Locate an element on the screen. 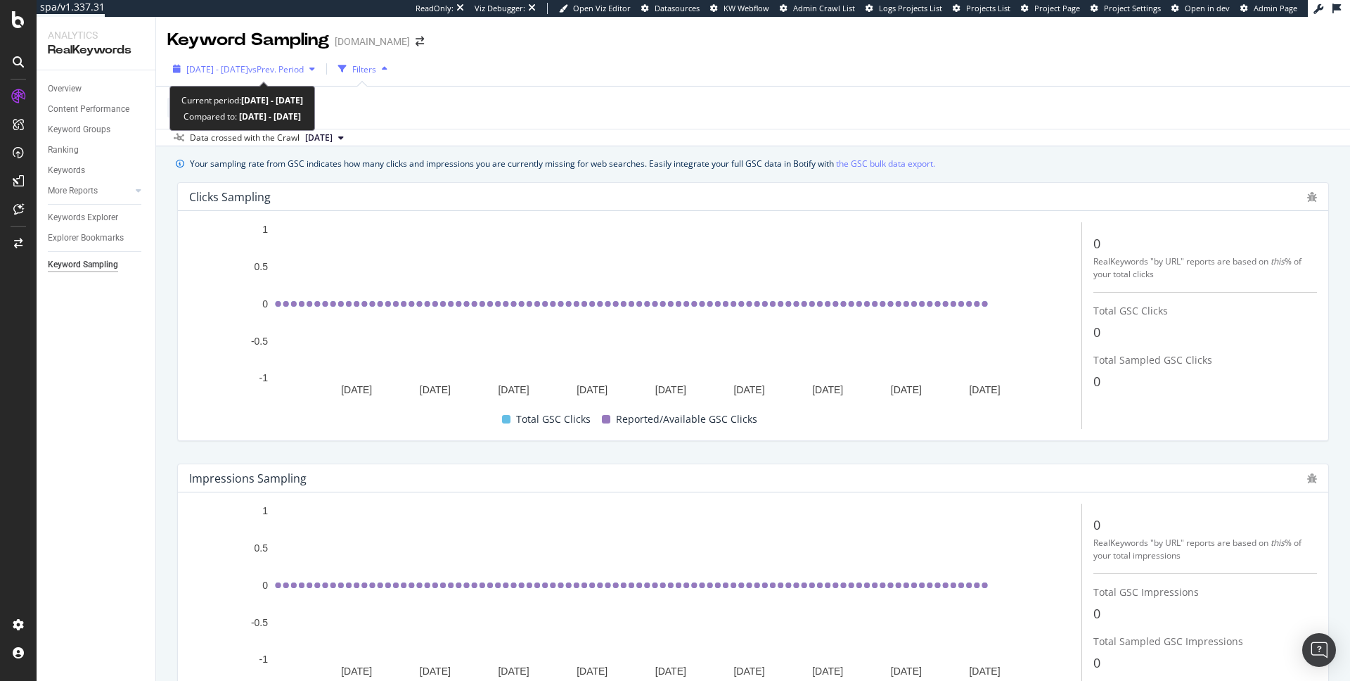 Image resolution: width=1350 pixels, height=681 pixels. div: Open Intercom Messenger is located at coordinates (1319, 650).